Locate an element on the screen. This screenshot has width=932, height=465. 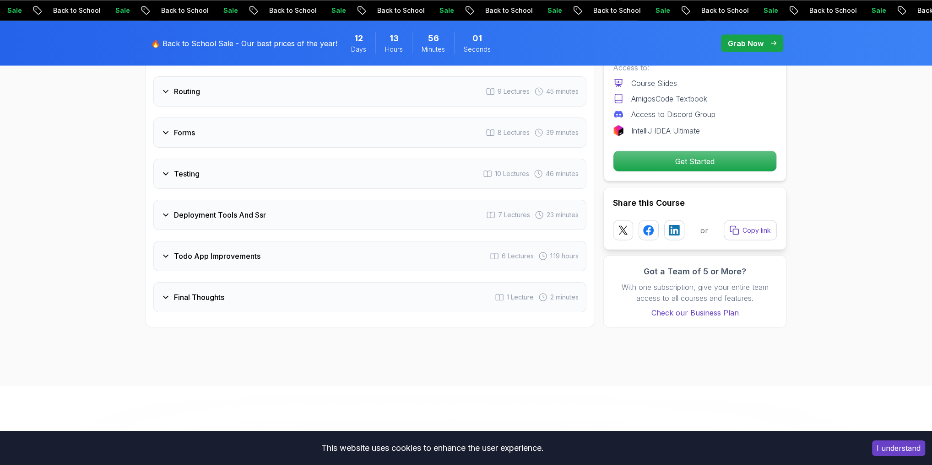
p: Check our Business Plan is located at coordinates (695, 313).